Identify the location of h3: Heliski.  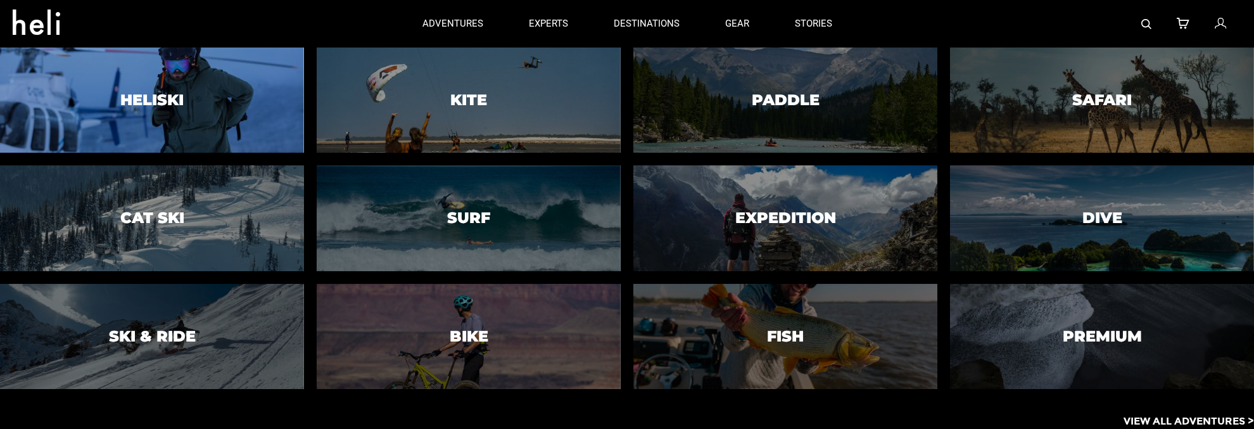
(152, 100).